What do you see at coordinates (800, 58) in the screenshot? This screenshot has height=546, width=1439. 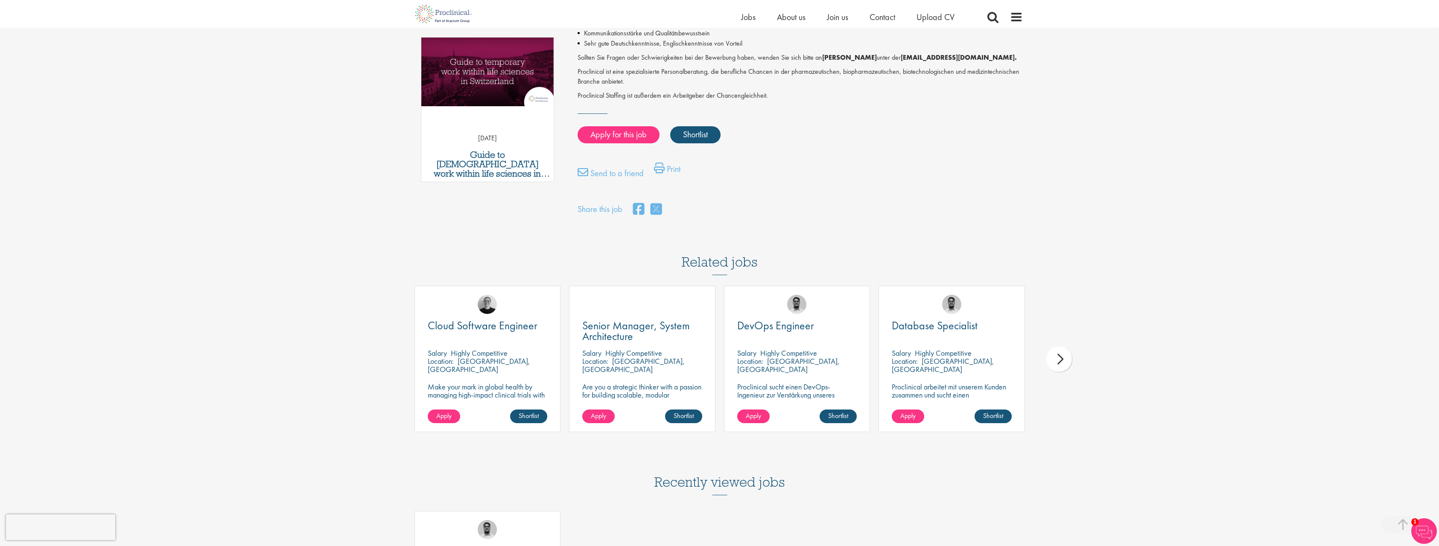 I see `p: Sollten Sie Fragen oder Schwierigkeiten bei der Bewerbung haben, wenden Sie sich bitte an unter der` at bounding box center [800, 58].